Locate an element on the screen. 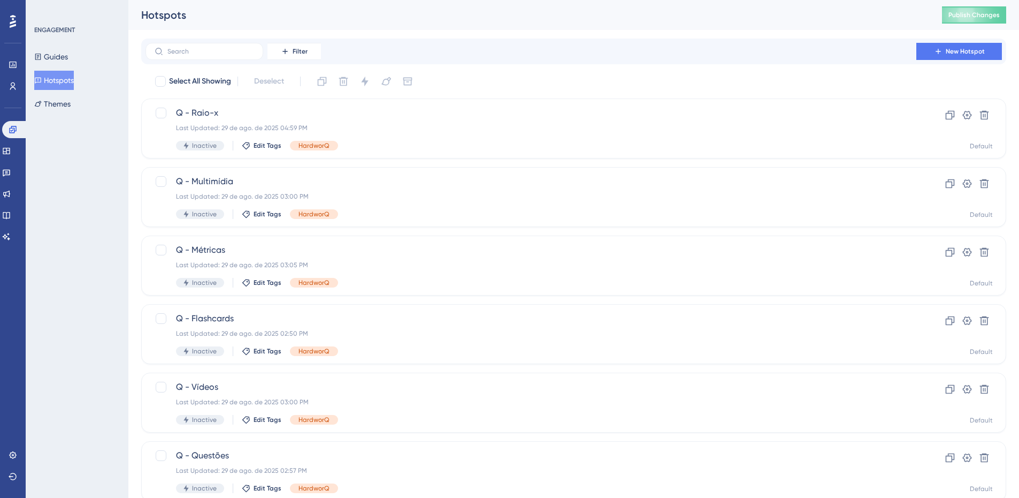  span: New Hotspot is located at coordinates (965, 51).